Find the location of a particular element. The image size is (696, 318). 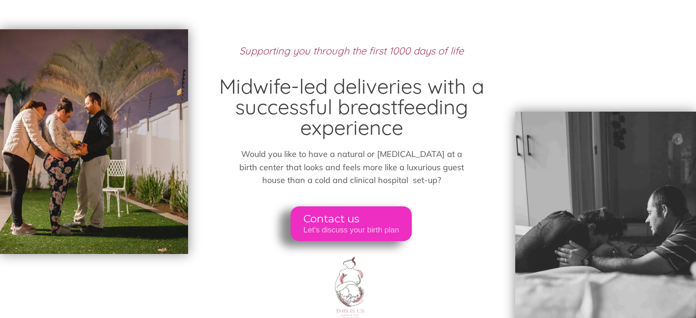

span: Let's discuss your birth plan is located at coordinates (351, 230).